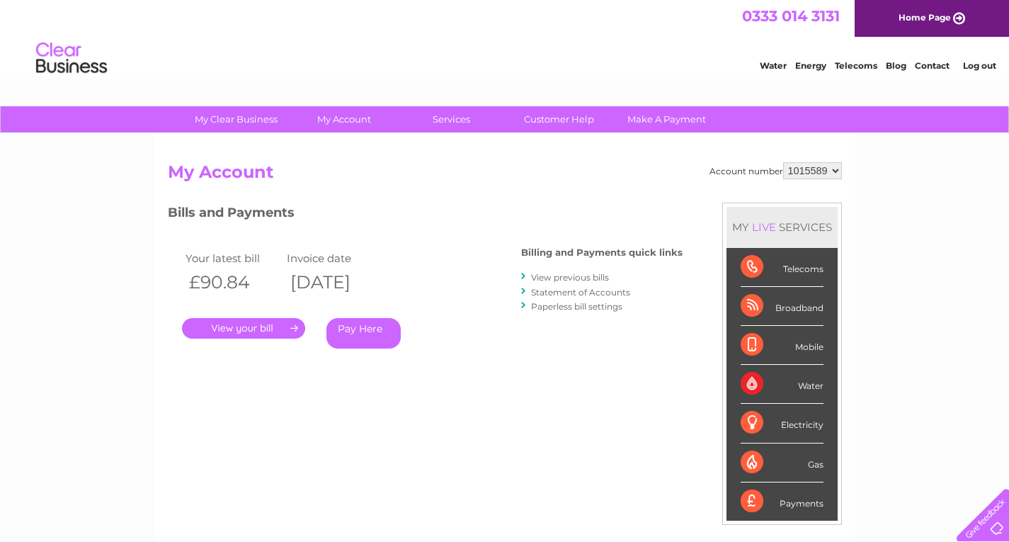 The height and width of the screenshot is (542, 1009). I want to click on div: Broadband, so click(782, 306).